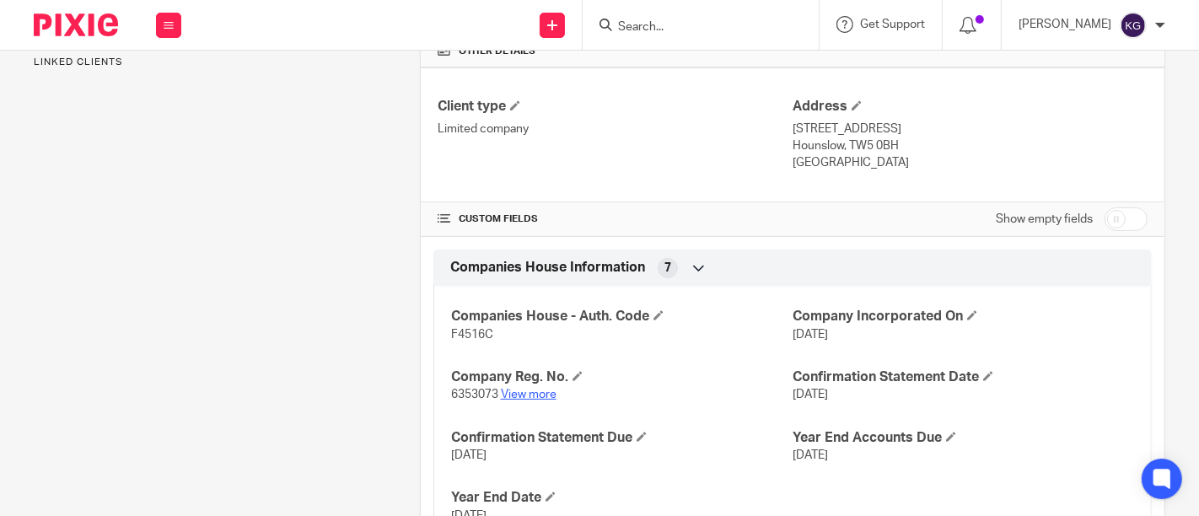  What do you see at coordinates (472, 335) in the screenshot?
I see `span: F4516C` at bounding box center [472, 335].